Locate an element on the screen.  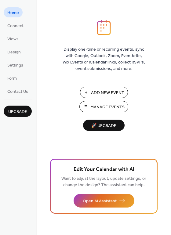
a: Home is located at coordinates (13, 12).